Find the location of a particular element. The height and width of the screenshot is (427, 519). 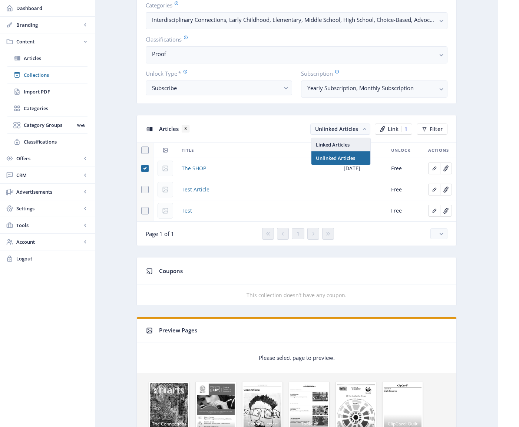

span: Offers is located at coordinates (49, 158).